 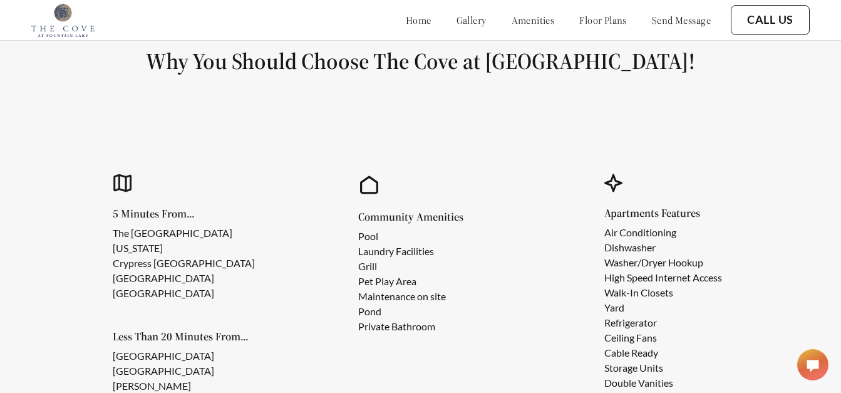 I want to click on h5: Community Amenities, so click(x=412, y=217).